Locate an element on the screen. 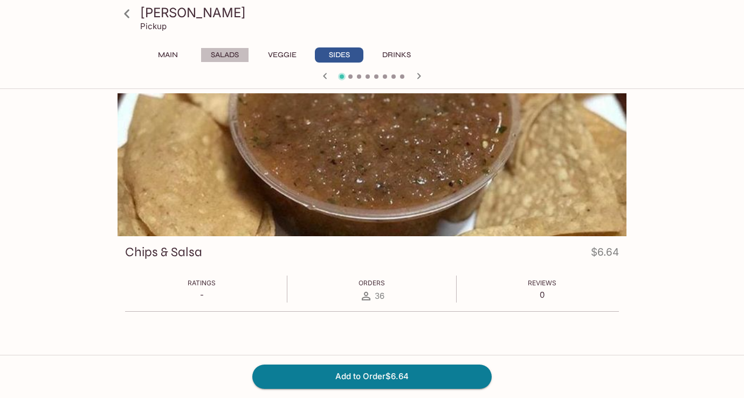 The image size is (744, 398). span: 36 is located at coordinates (379, 295).